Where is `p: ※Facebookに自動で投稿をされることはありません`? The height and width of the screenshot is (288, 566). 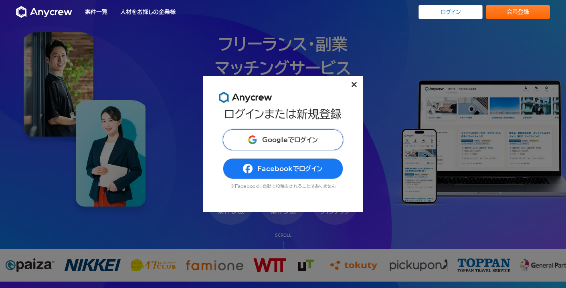
p: ※Facebookに自動で投稿をされることはありません is located at coordinates (283, 186).